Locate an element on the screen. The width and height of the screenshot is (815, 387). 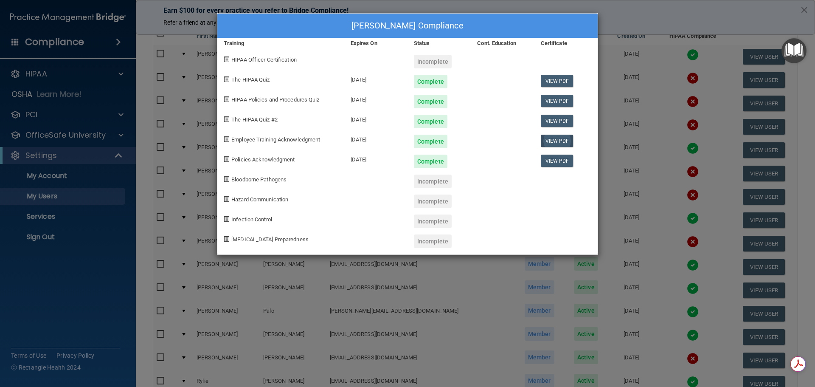
span: Infection Control is located at coordinates (252, 219).